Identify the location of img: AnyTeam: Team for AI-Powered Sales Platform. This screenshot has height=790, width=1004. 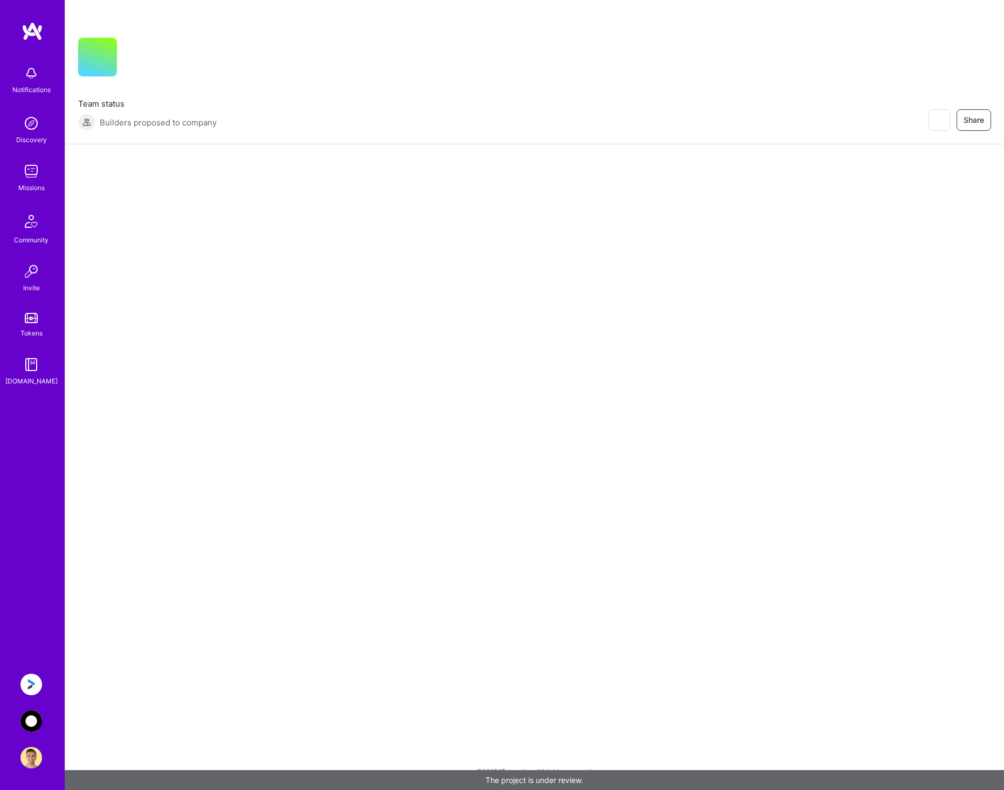
(31, 721).